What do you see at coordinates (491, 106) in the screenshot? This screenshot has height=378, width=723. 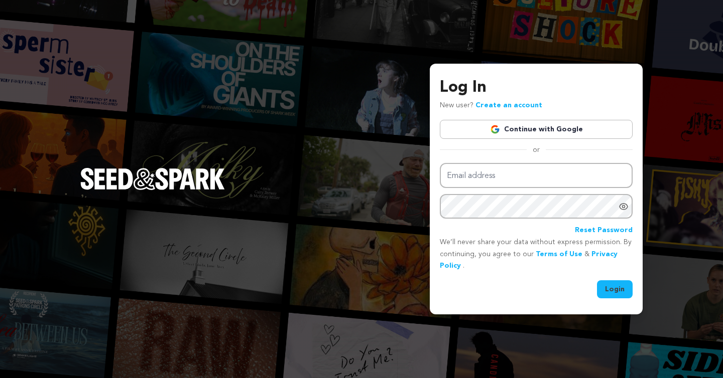 I see `p: New user?` at bounding box center [491, 106].